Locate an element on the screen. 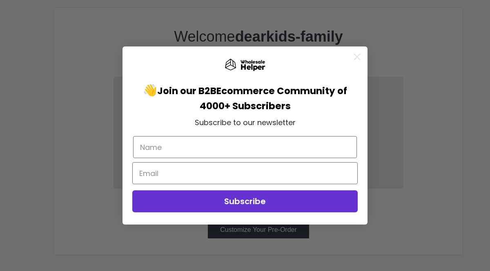  span: Ecommerce Community of 4000+ Subscribers is located at coordinates (274, 98).